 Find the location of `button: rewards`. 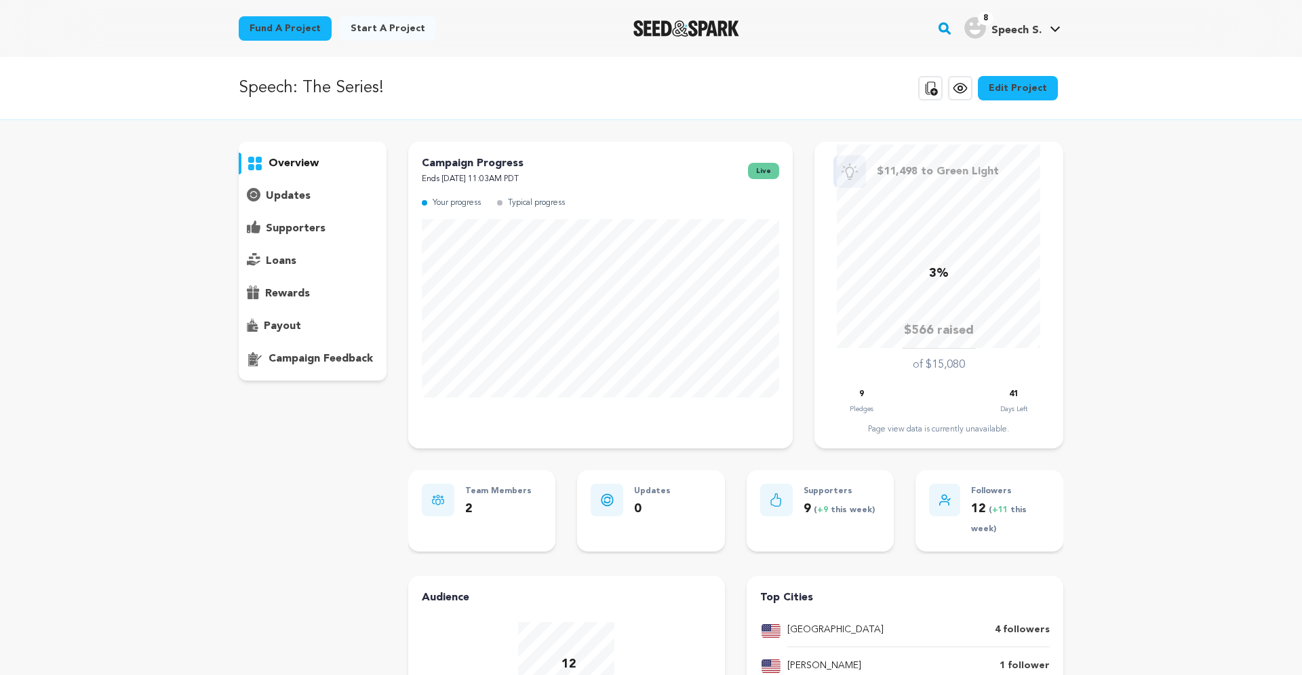

button: rewards is located at coordinates (313, 294).